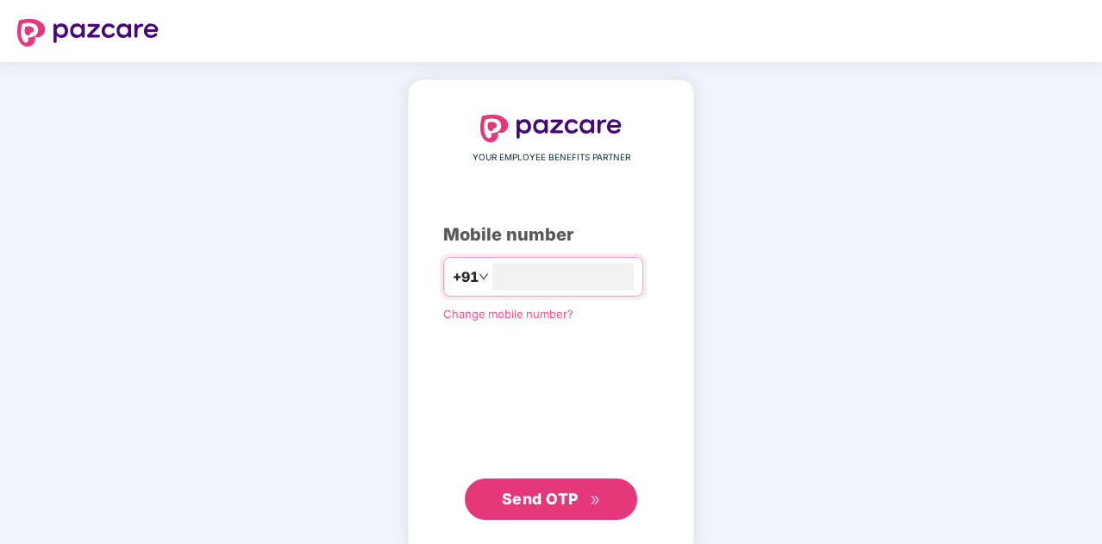  I want to click on span: down, so click(484, 277).